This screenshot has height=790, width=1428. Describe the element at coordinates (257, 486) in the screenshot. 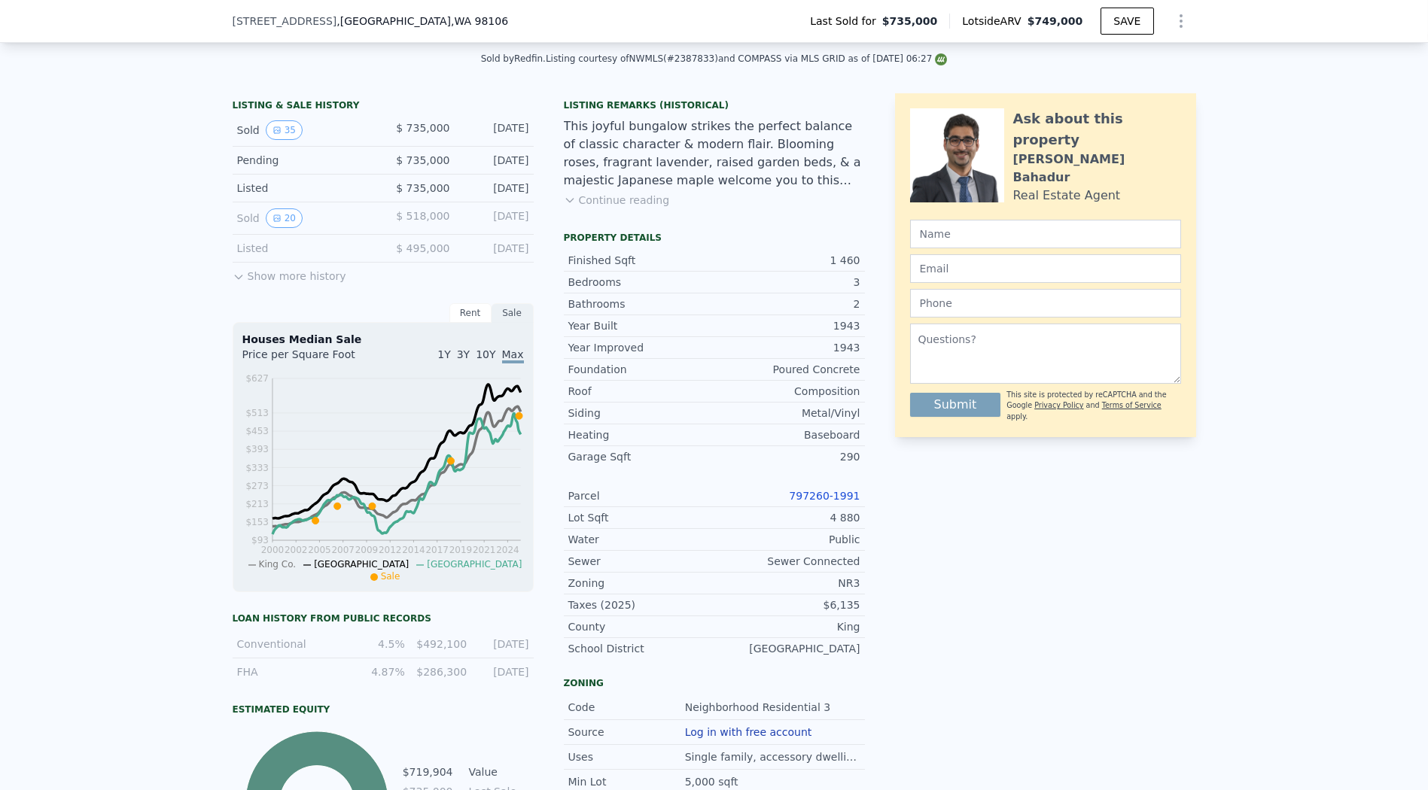

I see `tspan: $273` at that location.